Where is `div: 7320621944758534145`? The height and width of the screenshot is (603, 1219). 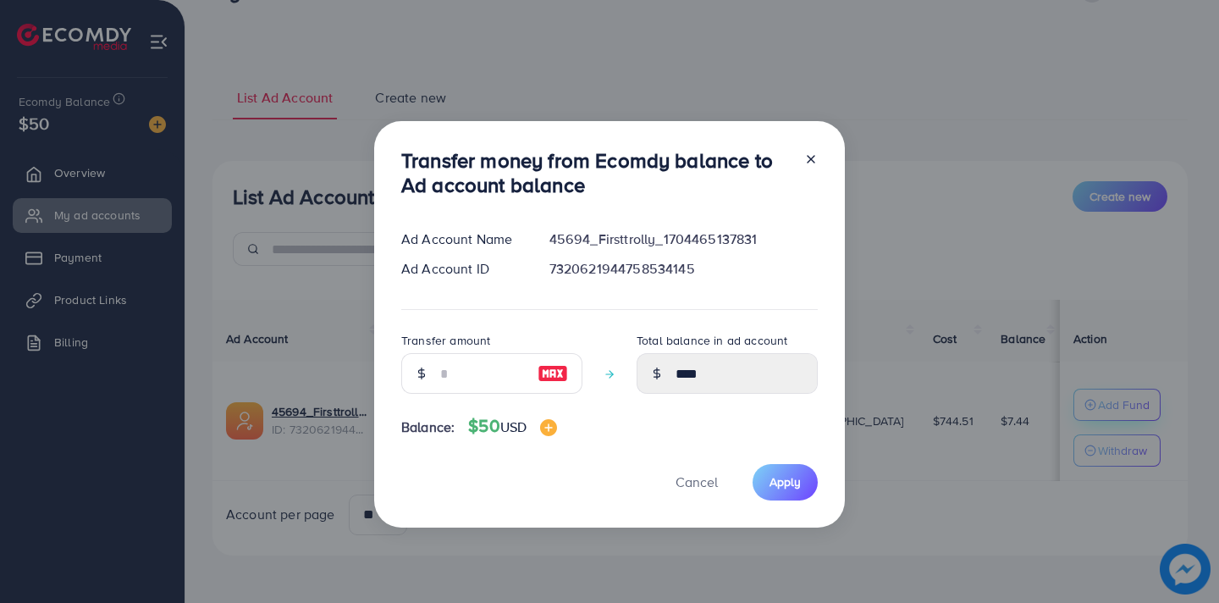
div: 7320621944758534145 is located at coordinates (683, 268).